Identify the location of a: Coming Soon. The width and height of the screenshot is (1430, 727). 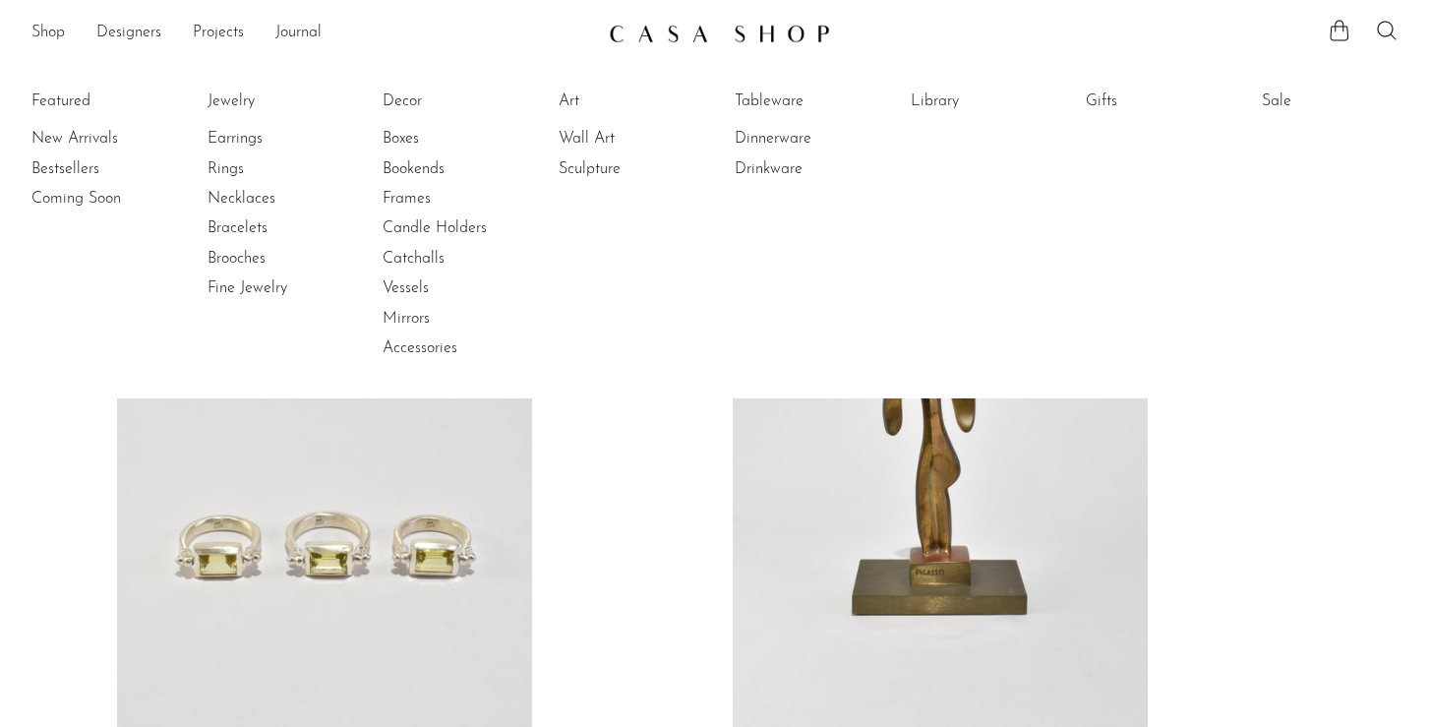
(105, 199).